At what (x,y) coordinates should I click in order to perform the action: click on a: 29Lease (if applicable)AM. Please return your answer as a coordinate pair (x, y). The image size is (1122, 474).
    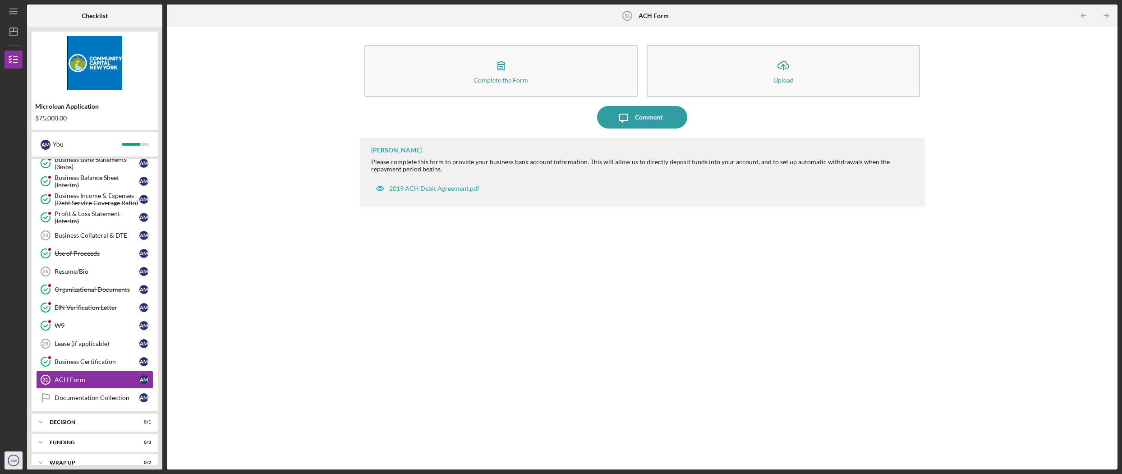
    Looking at the image, I should click on (95, 344).